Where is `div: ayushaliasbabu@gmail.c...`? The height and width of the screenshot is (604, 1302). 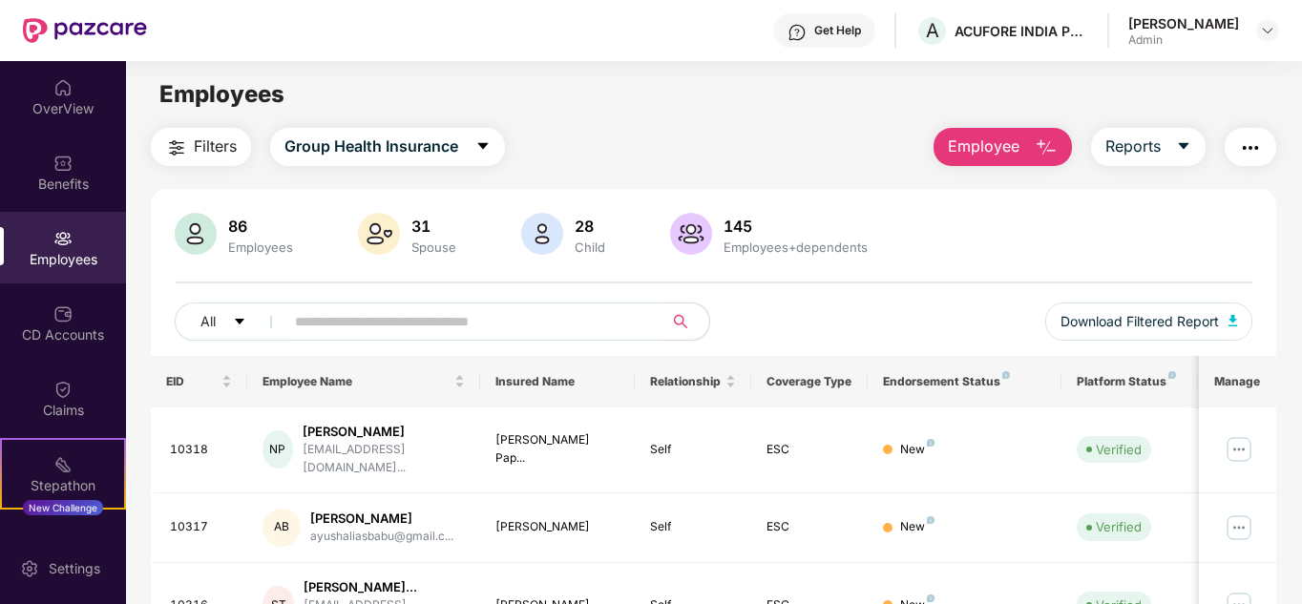 div: ayushaliasbabu@gmail.c... is located at coordinates (382, 536).